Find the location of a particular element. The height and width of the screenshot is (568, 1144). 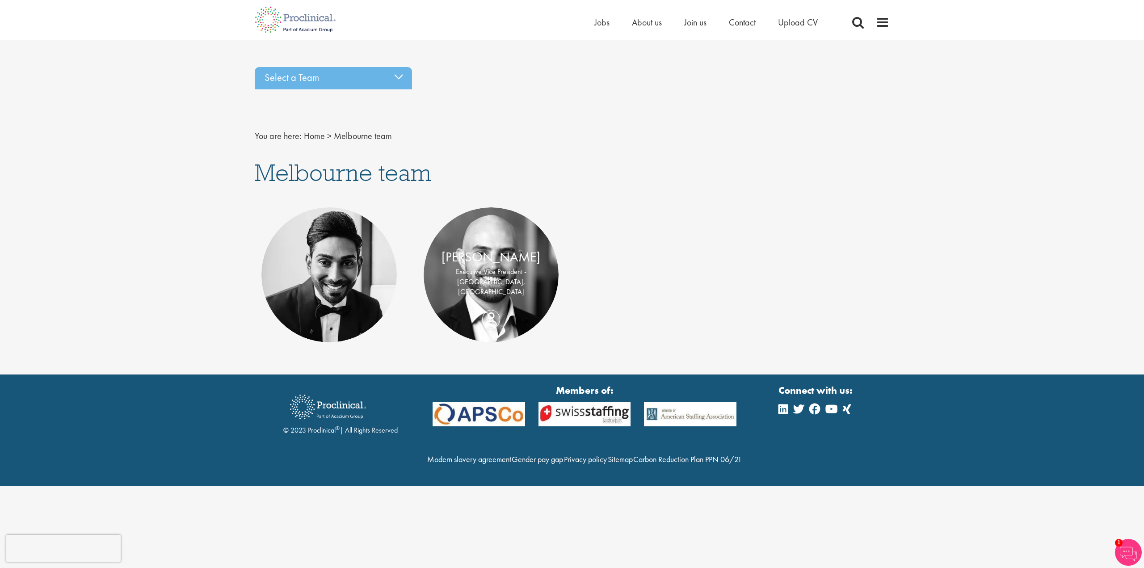

img: Chatbot is located at coordinates (1129, 553).